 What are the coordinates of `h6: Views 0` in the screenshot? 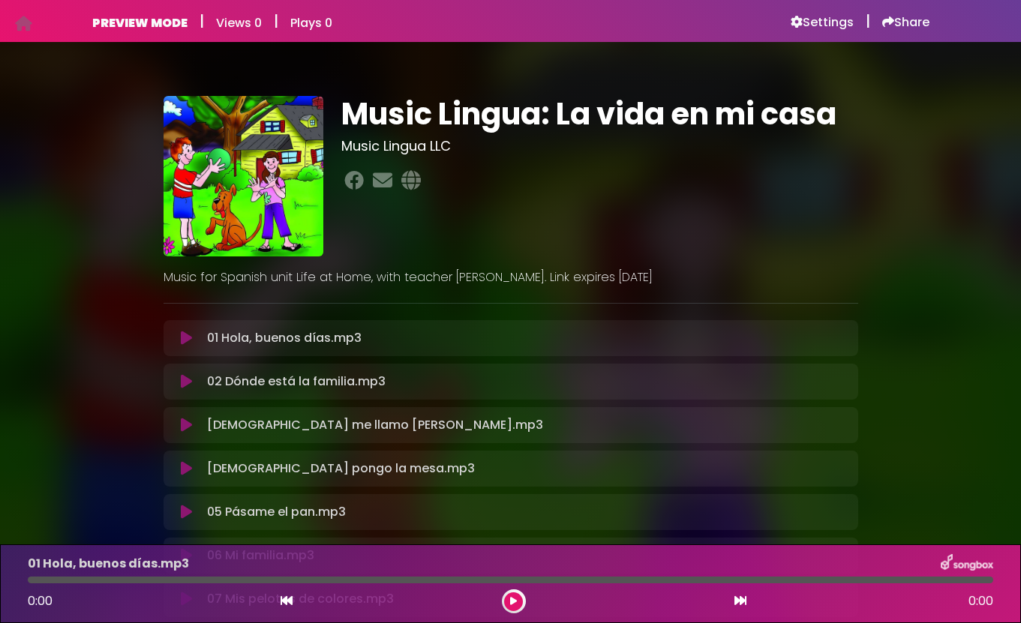 It's located at (238, 22).